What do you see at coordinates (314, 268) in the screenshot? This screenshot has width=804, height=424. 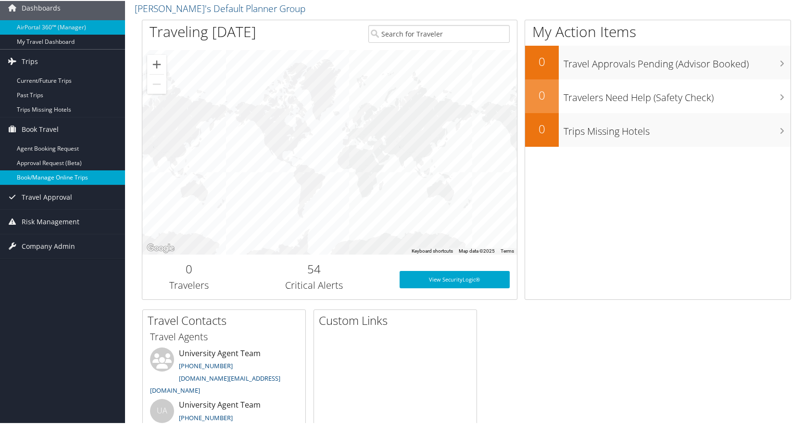 I see `h2: 54` at bounding box center [314, 268].